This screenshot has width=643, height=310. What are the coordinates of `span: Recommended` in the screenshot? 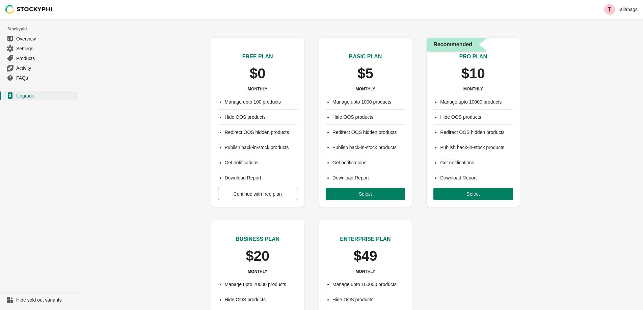 It's located at (453, 45).